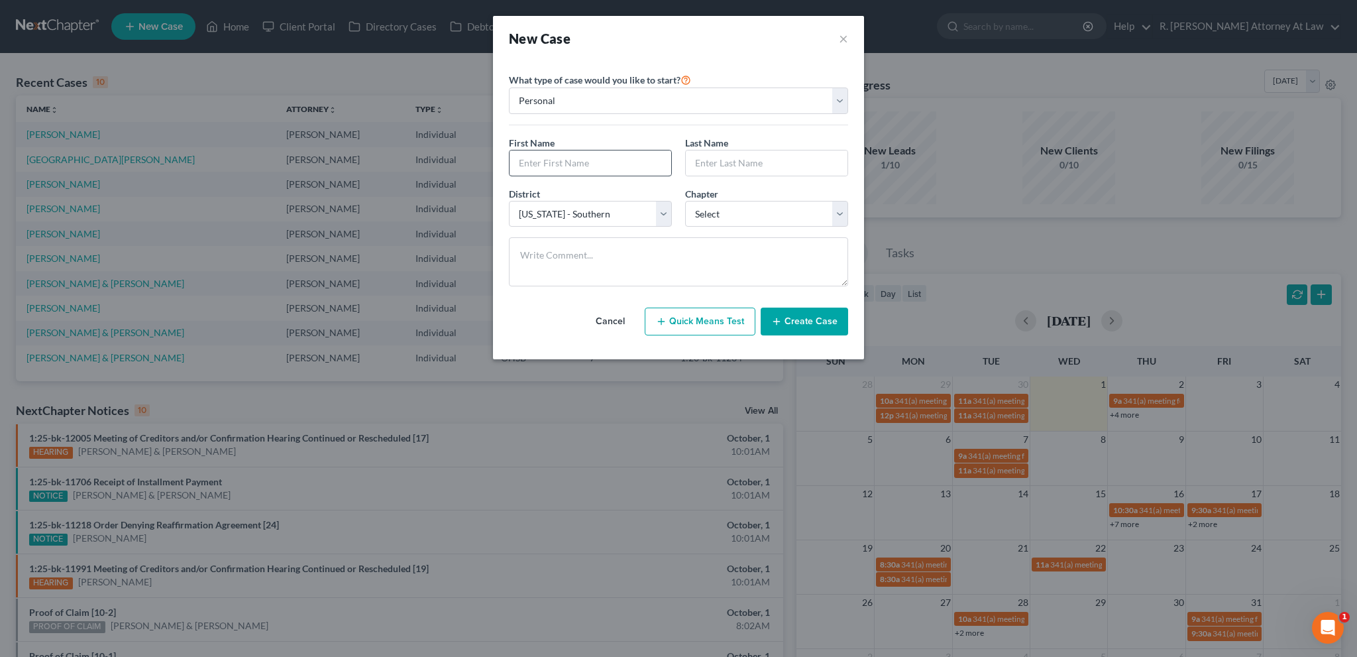 This screenshot has height=657, width=1357. What do you see at coordinates (610, 321) in the screenshot?
I see `button: Cancel` at bounding box center [610, 321].